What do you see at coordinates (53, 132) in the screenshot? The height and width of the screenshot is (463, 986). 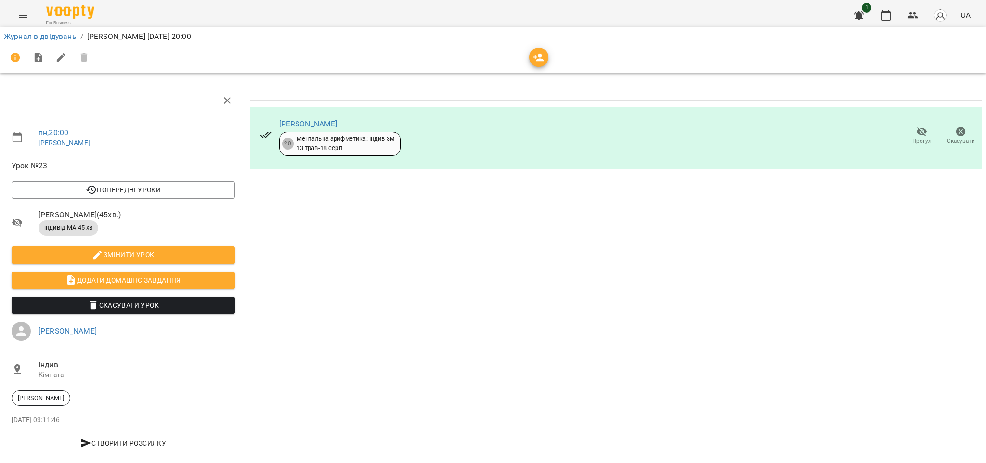 I see `a: пн , 20:00` at bounding box center [53, 132].